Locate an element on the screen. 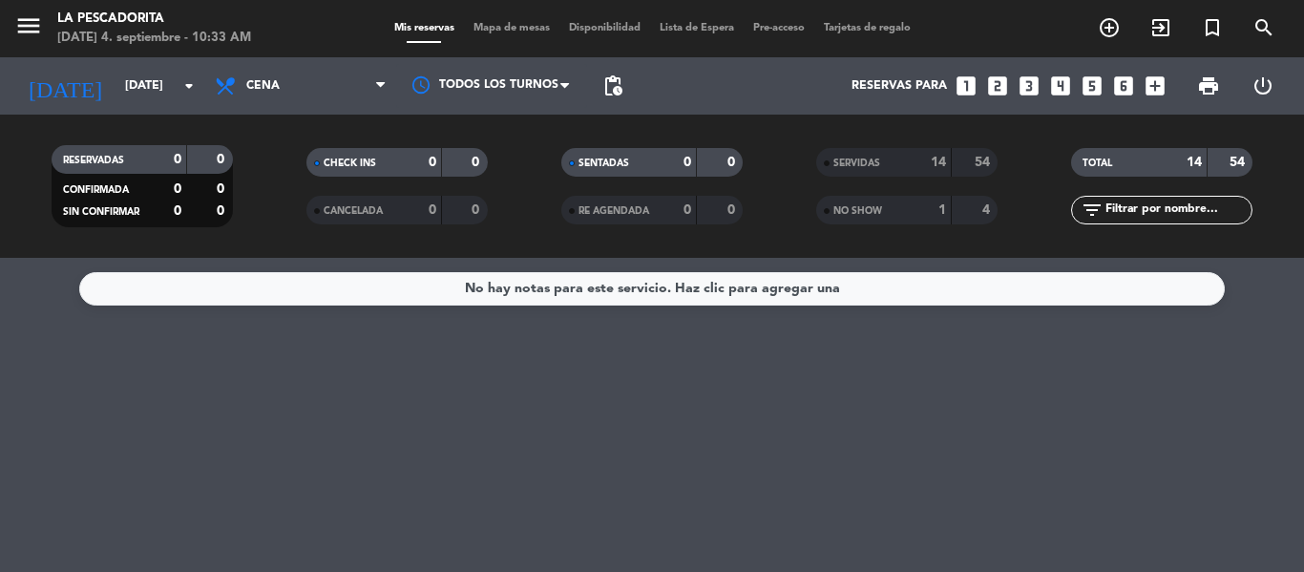 This screenshot has width=1304, height=572. span: RE AGENDADA is located at coordinates (614, 211).